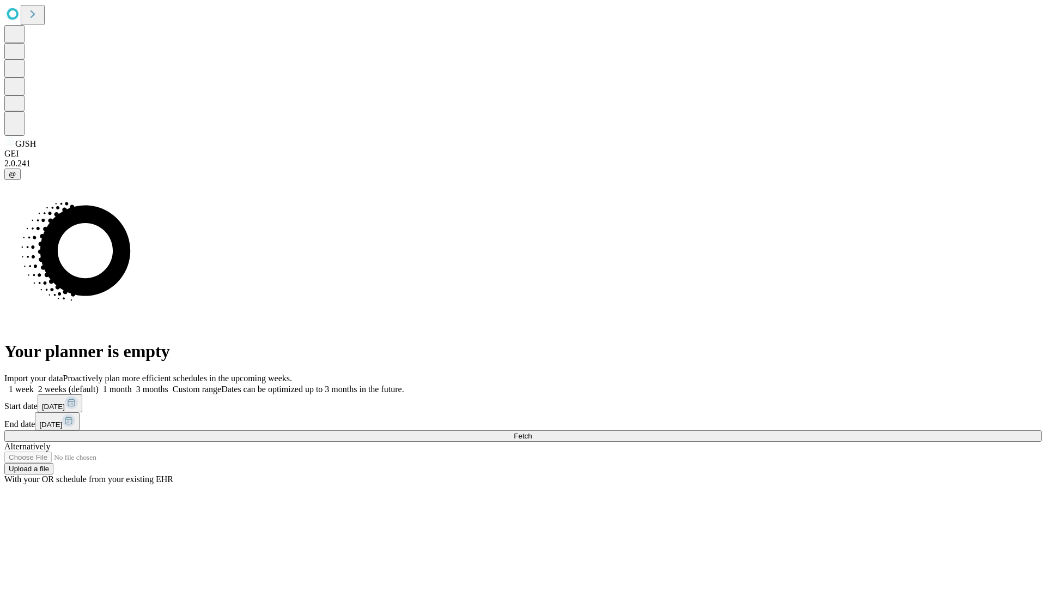  I want to click on span: 1 week, so click(21, 389).